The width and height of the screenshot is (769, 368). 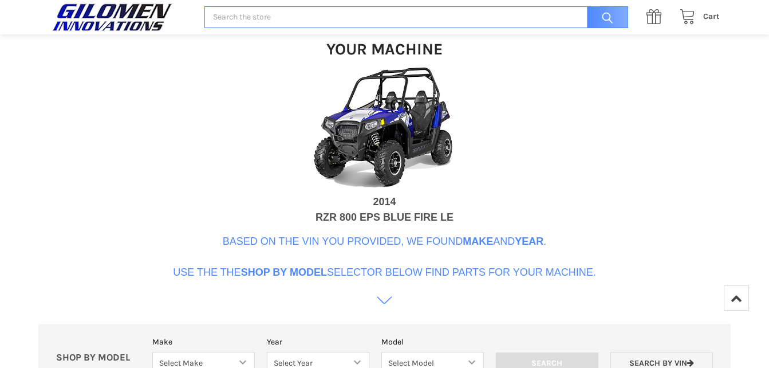 What do you see at coordinates (432, 341) in the screenshot?
I see `label: Model` at bounding box center [432, 341].